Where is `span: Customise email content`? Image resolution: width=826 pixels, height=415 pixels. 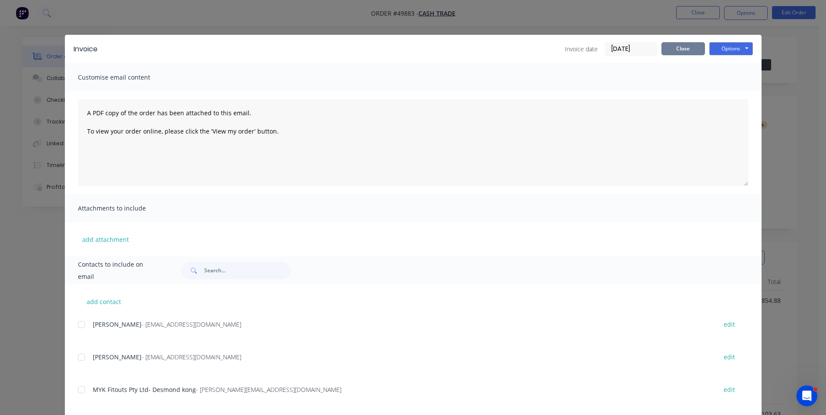 span: Customise email content is located at coordinates (126, 78).